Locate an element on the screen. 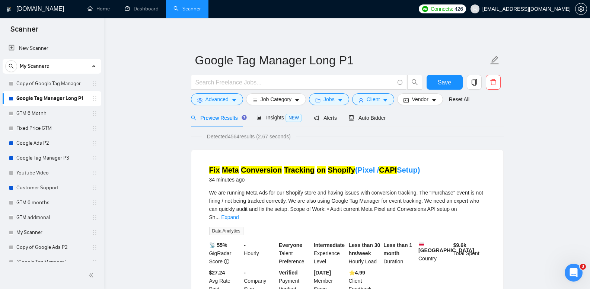 This screenshot has height=289, width=590. img: logo is located at coordinates (9, 9).